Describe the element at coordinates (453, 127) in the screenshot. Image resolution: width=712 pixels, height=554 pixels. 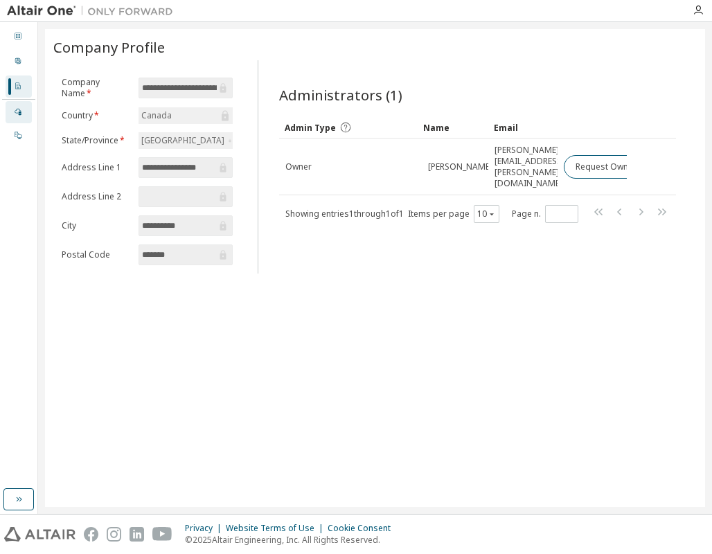
I see `div: Name` at that location.